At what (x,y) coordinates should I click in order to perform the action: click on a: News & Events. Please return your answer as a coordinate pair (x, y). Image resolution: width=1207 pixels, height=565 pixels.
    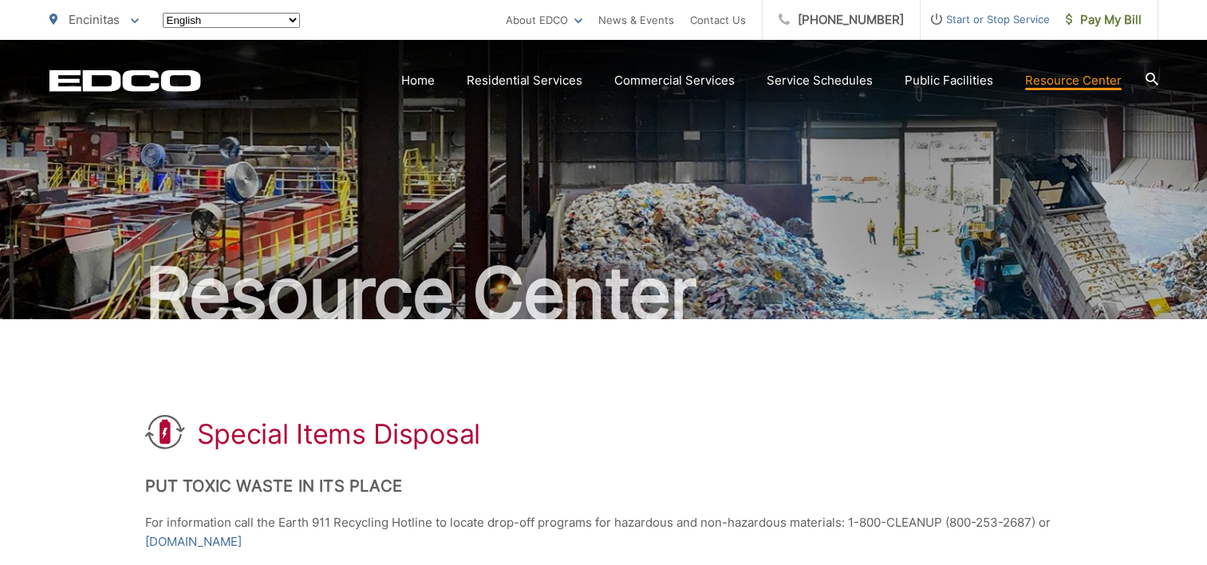
    Looking at the image, I should click on (636, 20).